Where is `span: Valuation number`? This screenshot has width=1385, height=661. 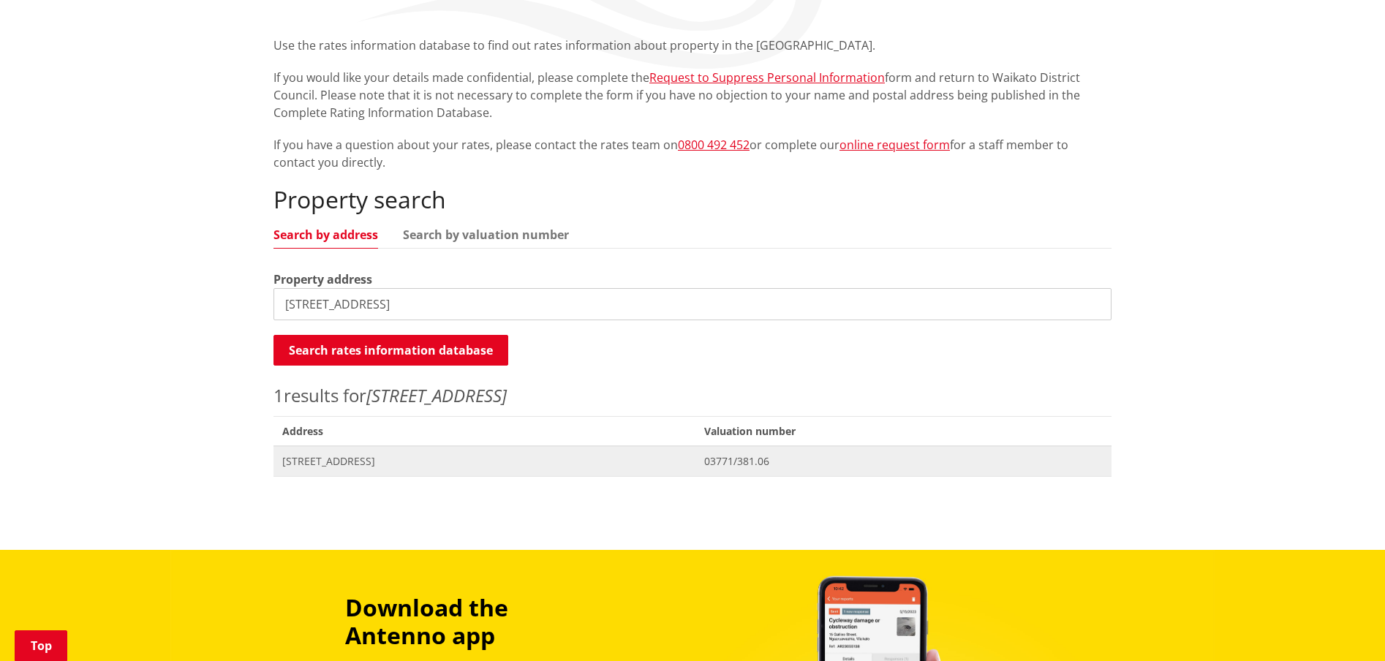
span: Valuation number is located at coordinates (903, 431).